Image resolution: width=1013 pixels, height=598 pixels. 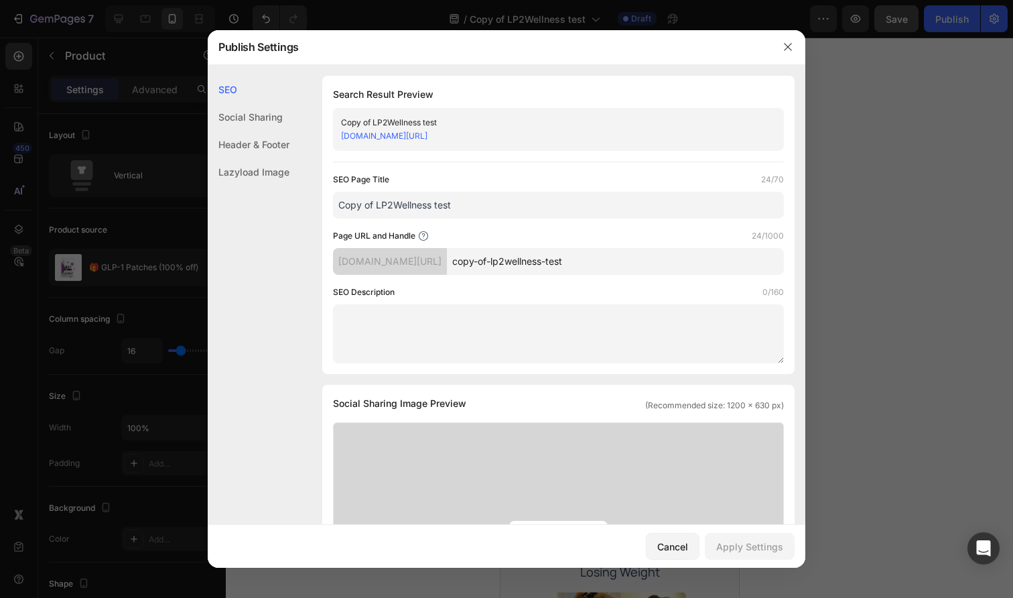 What do you see at coordinates (768, 236) in the screenshot?
I see `label: 24/1000` at bounding box center [768, 236].